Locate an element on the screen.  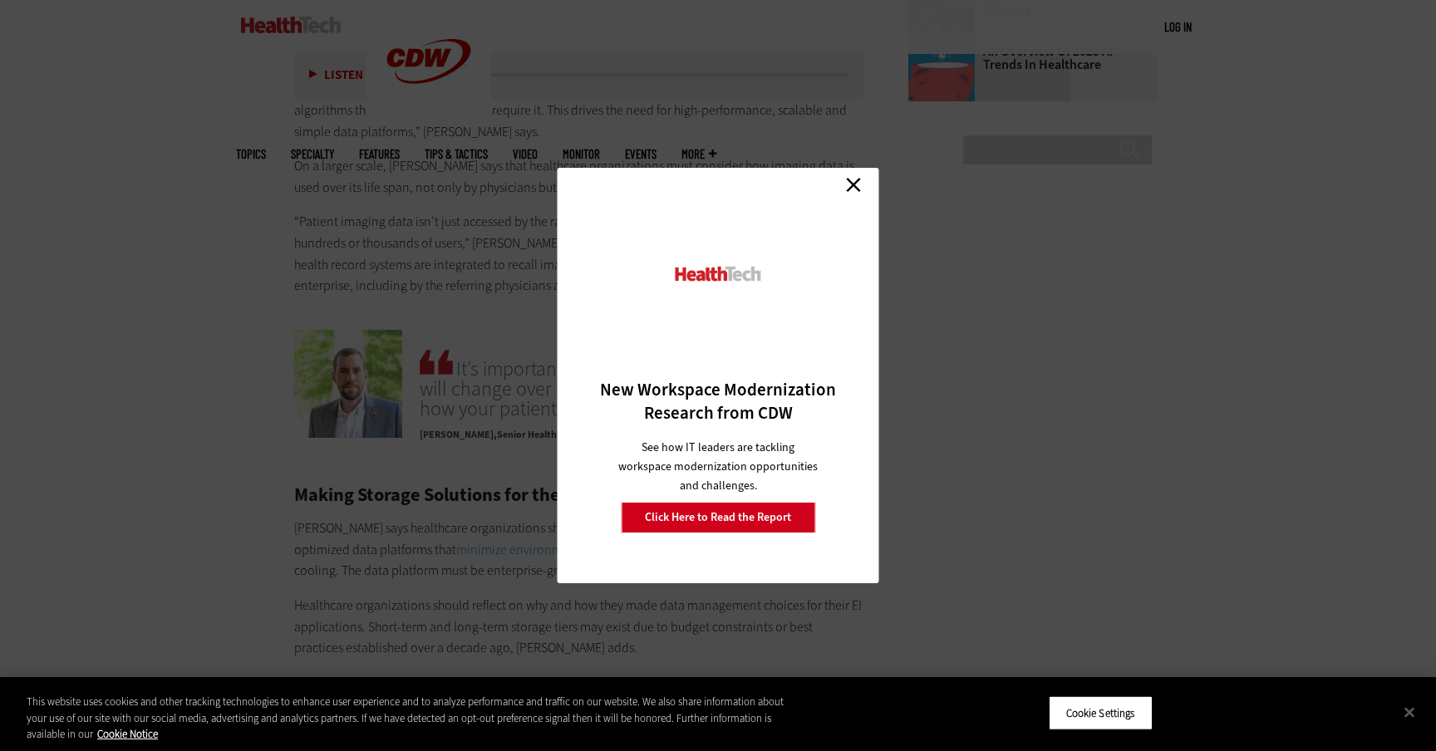
button: Cookie Settings is located at coordinates (1100, 713).